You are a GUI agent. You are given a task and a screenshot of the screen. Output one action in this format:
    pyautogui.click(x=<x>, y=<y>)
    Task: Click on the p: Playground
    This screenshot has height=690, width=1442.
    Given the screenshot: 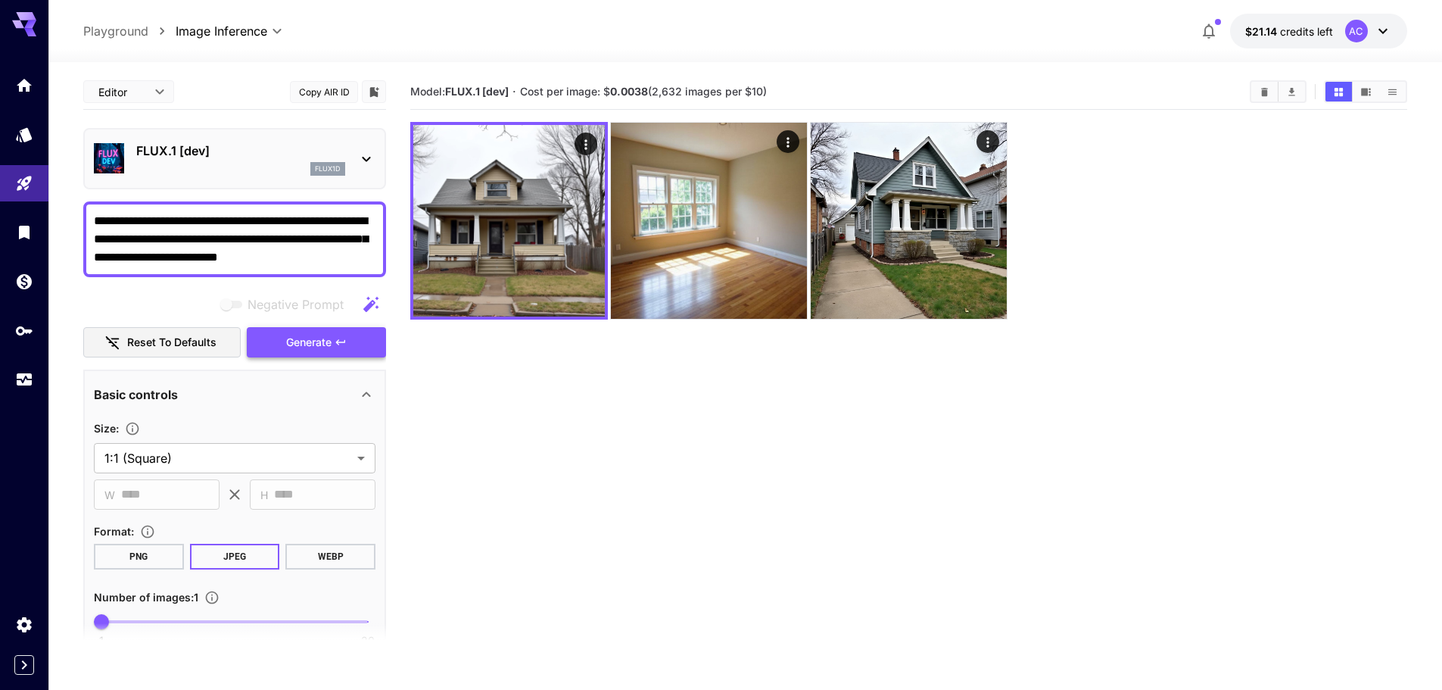 What is the action you would take?
    pyautogui.click(x=116, y=31)
    